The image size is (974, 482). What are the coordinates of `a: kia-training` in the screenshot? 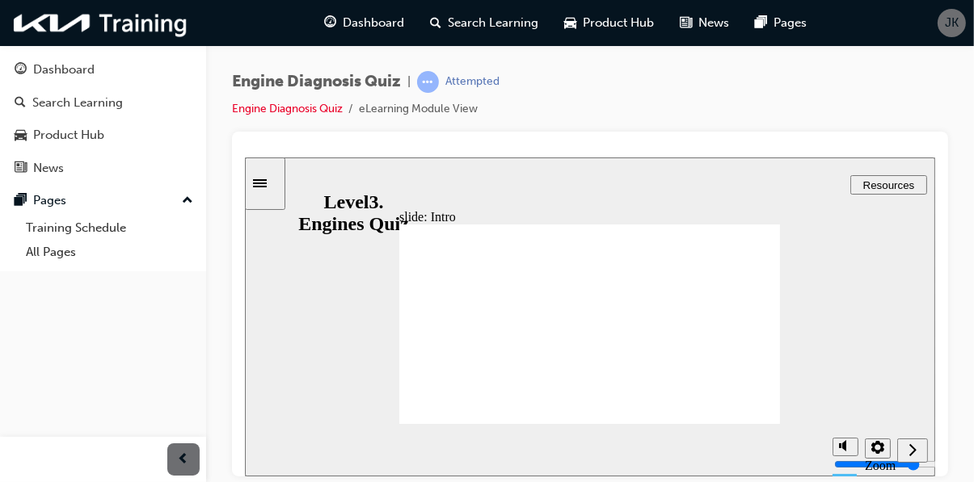 It's located at (101, 23).